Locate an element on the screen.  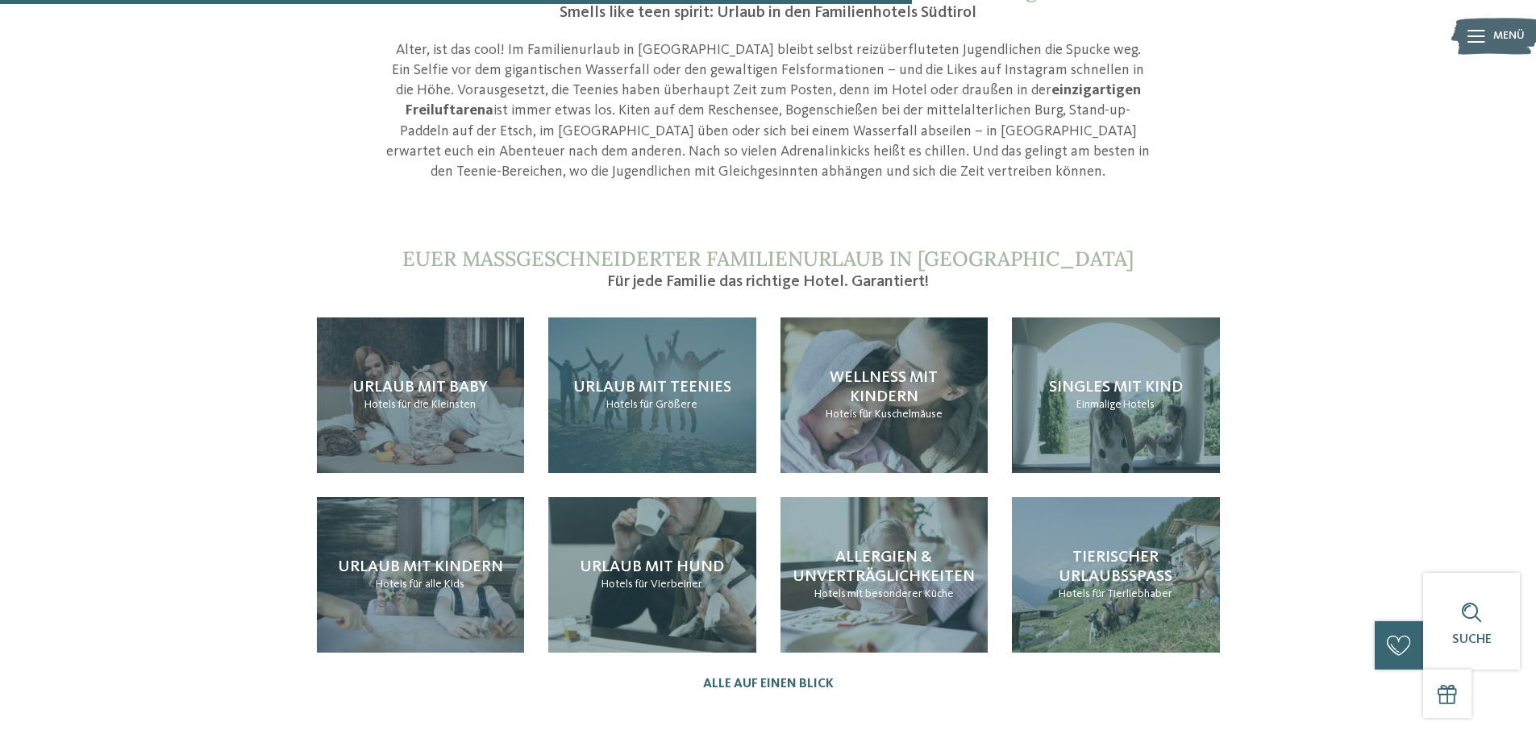
span: Singles mit Kind is located at coordinates (1116, 388).